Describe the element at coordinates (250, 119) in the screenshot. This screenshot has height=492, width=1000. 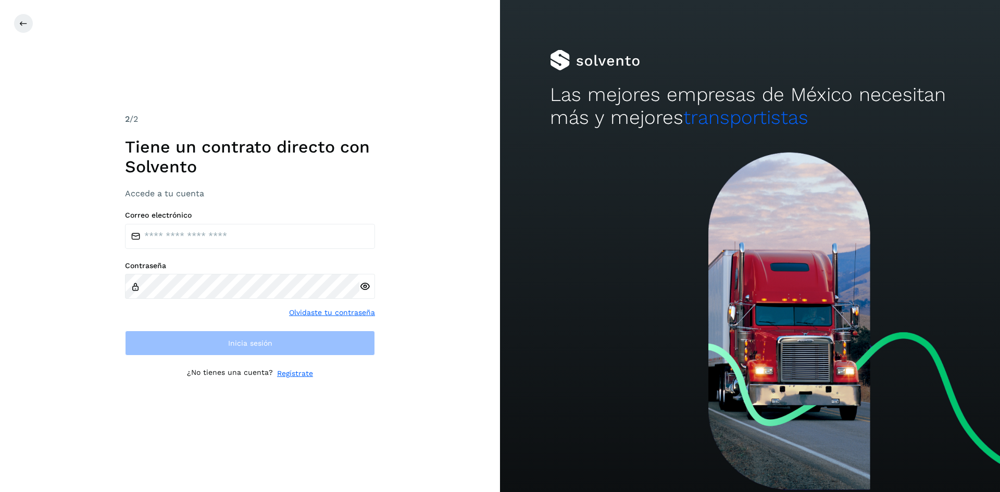
I see `div: /2` at that location.